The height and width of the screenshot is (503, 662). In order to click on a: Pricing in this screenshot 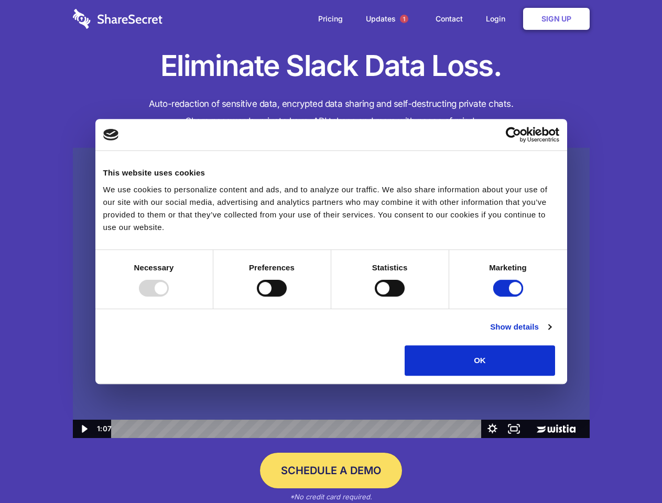, I will do `click(330, 19)`.